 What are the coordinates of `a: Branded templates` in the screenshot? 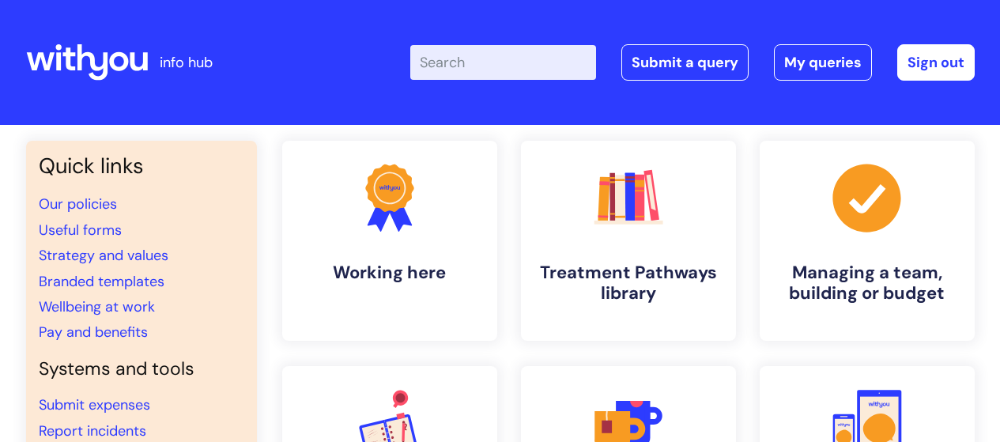 It's located at (101, 281).